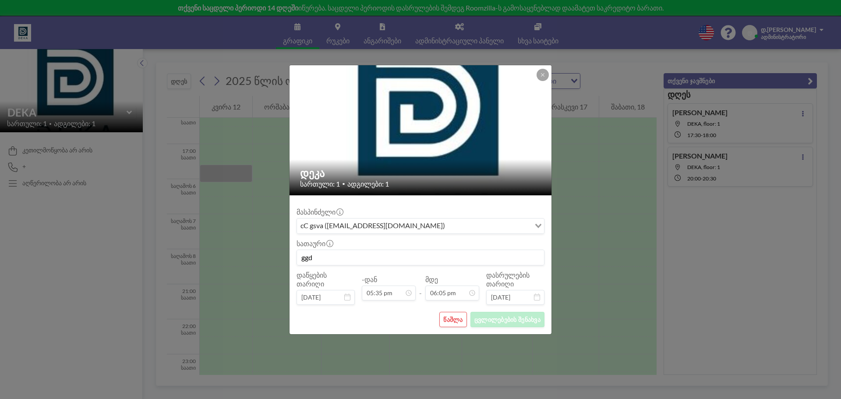 This screenshot has width=841, height=399. I want to click on font: დაწყების თარიღი, so click(311, 279).